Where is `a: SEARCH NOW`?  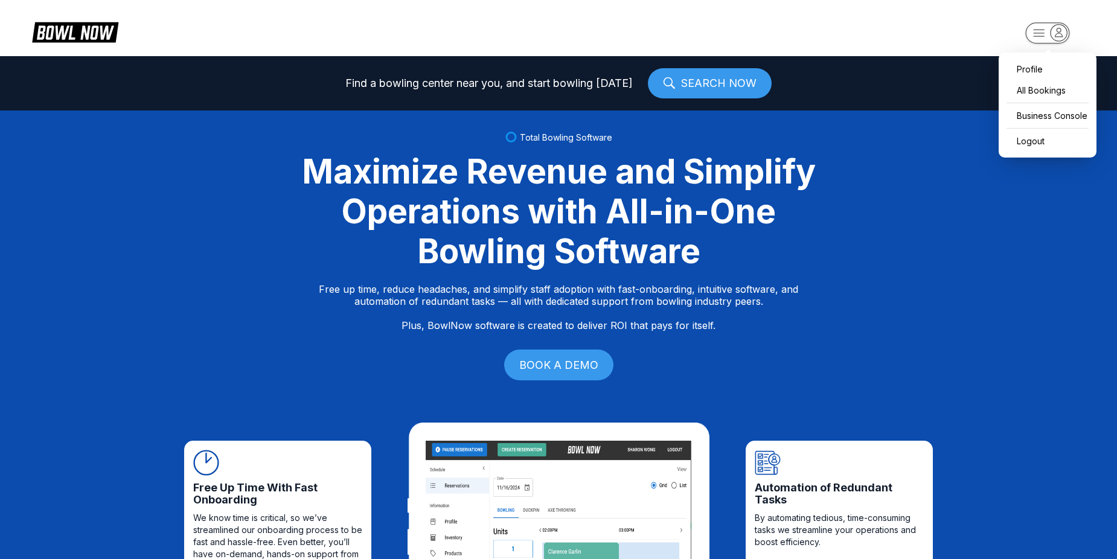
a: SEARCH NOW is located at coordinates (709, 83).